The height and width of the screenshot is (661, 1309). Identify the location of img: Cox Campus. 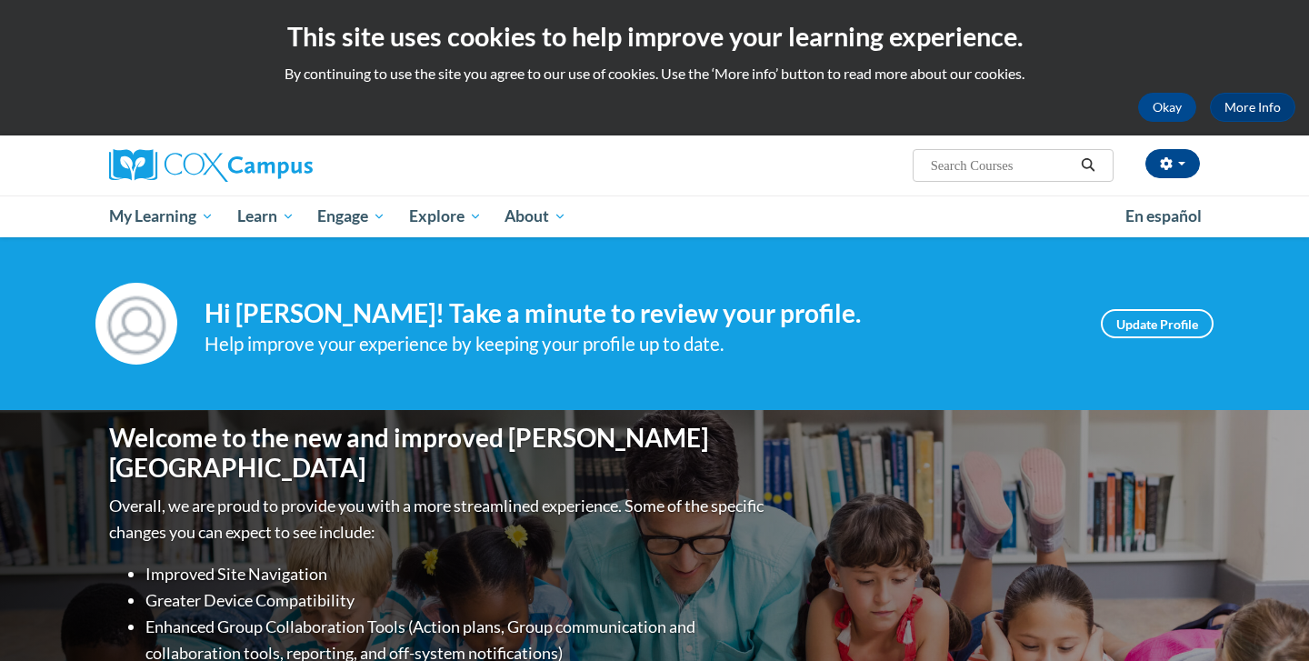
(211, 165).